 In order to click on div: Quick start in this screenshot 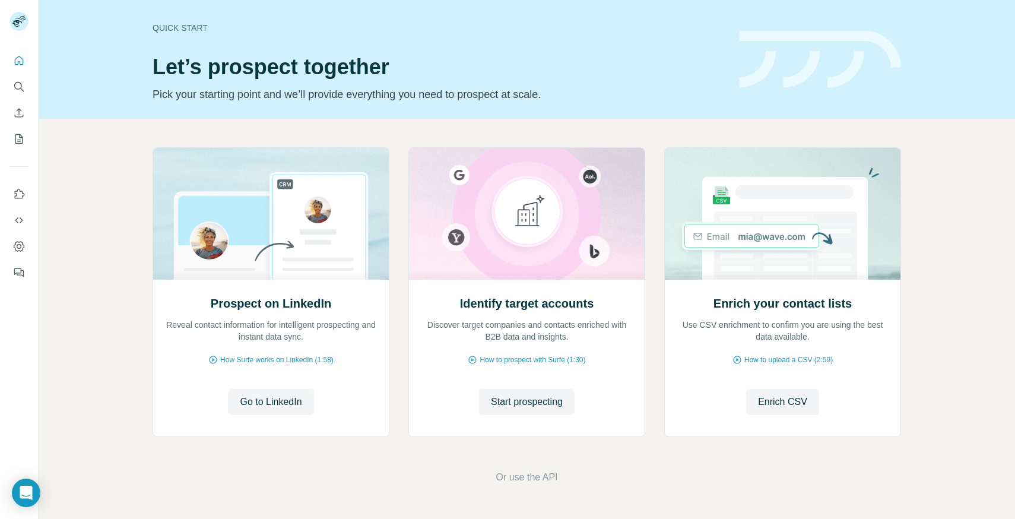, I will do `click(439, 28)`.